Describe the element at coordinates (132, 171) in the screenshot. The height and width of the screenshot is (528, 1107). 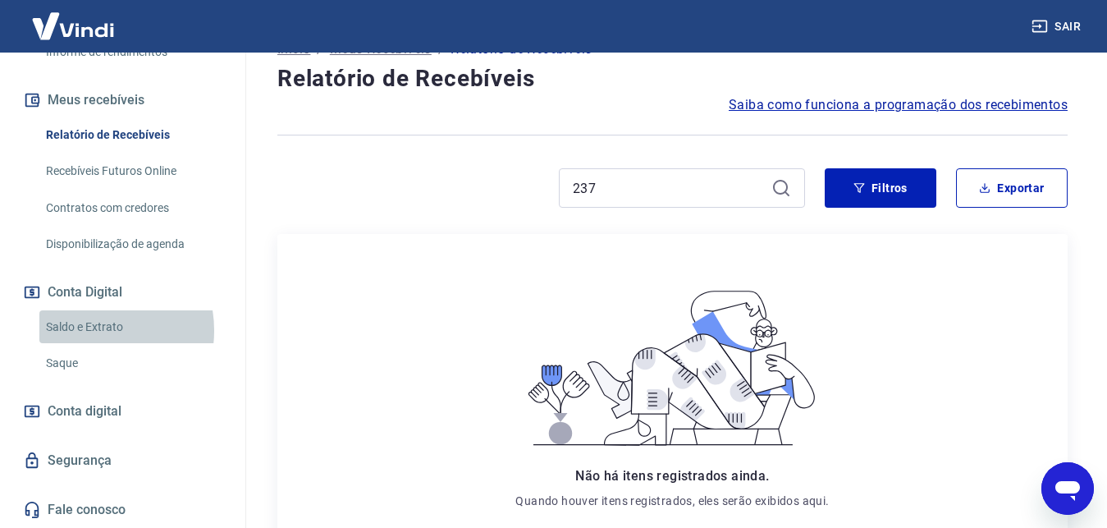
I see `a: Recebíveis Futuros Online` at that location.